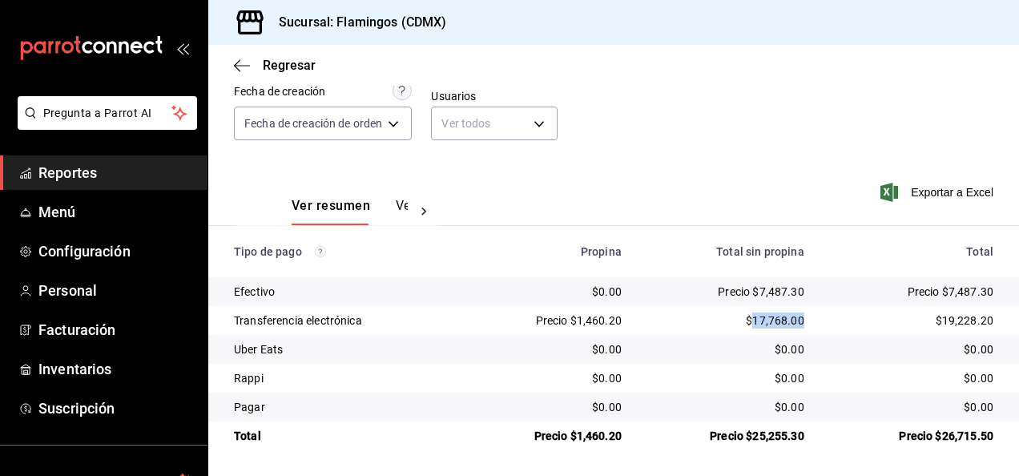 Image resolution: width=1019 pixels, height=476 pixels. Describe the element at coordinates (341, 292) in the screenshot. I see `div: Efectivo` at that location.